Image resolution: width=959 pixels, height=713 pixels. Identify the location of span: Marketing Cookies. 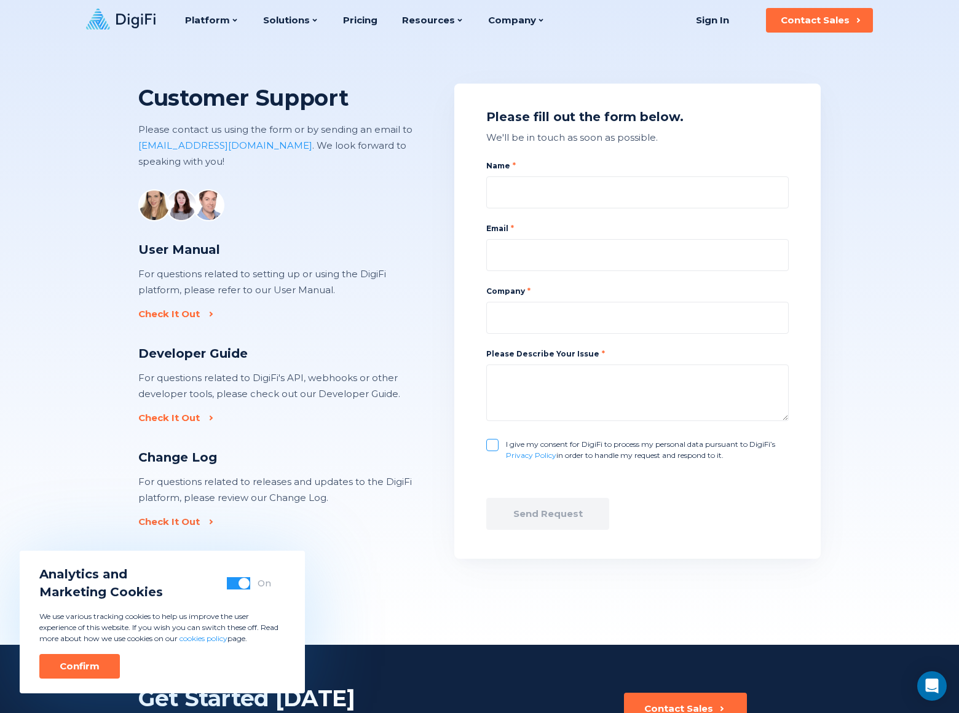
(101, 592).